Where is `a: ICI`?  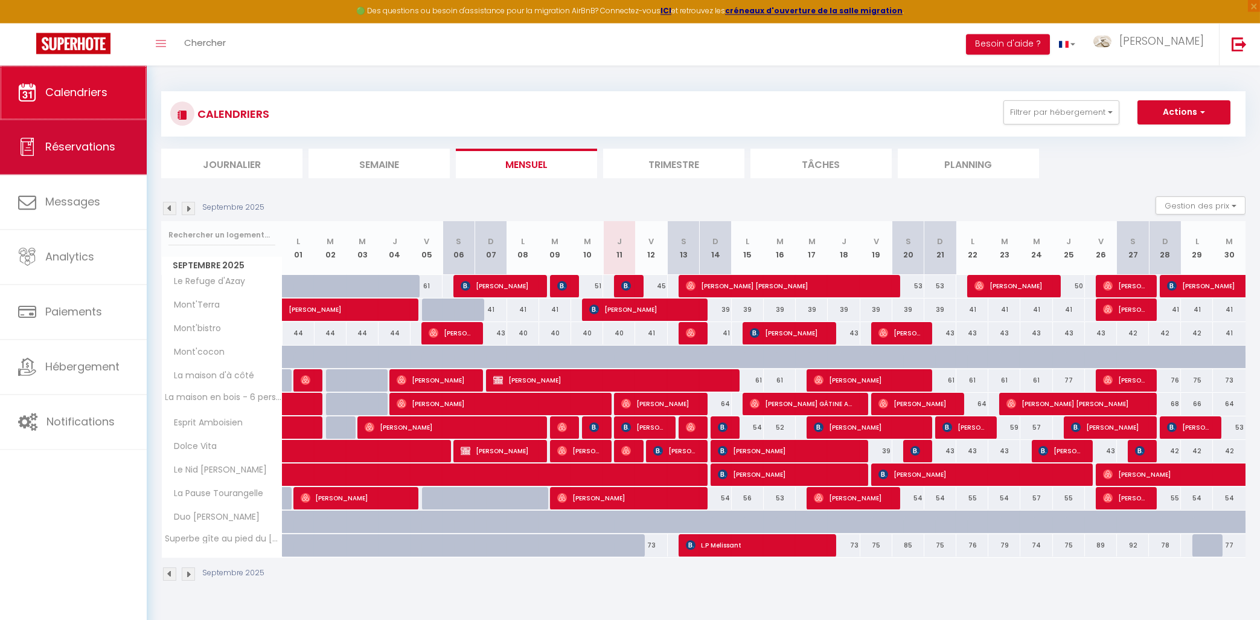 a: ICI is located at coordinates (666, 11).